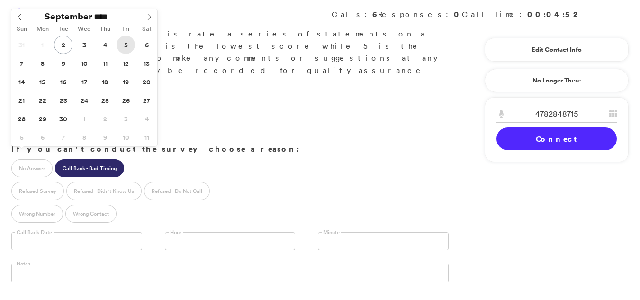  What do you see at coordinates (42, 45) in the screenshot?
I see `span: September 1, 2025` at bounding box center [42, 45].